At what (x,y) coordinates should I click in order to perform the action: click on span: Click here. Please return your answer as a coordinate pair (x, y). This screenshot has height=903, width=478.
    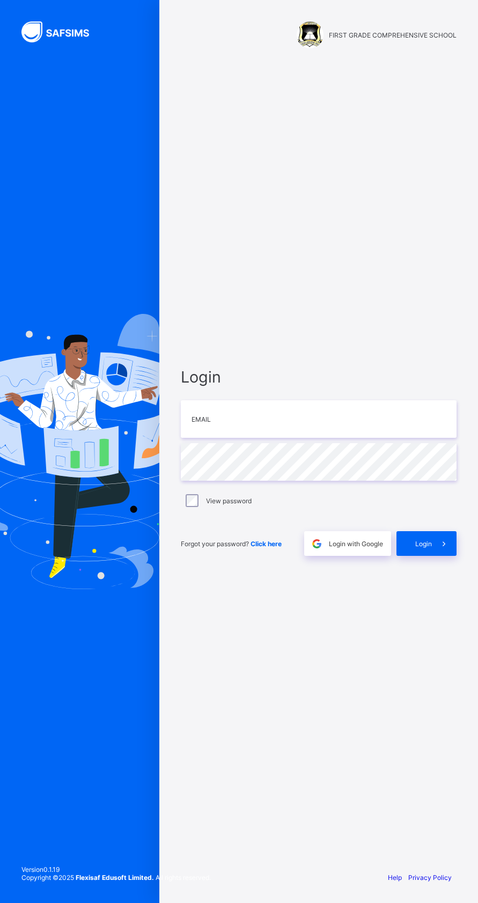
    Looking at the image, I should click on (266, 543).